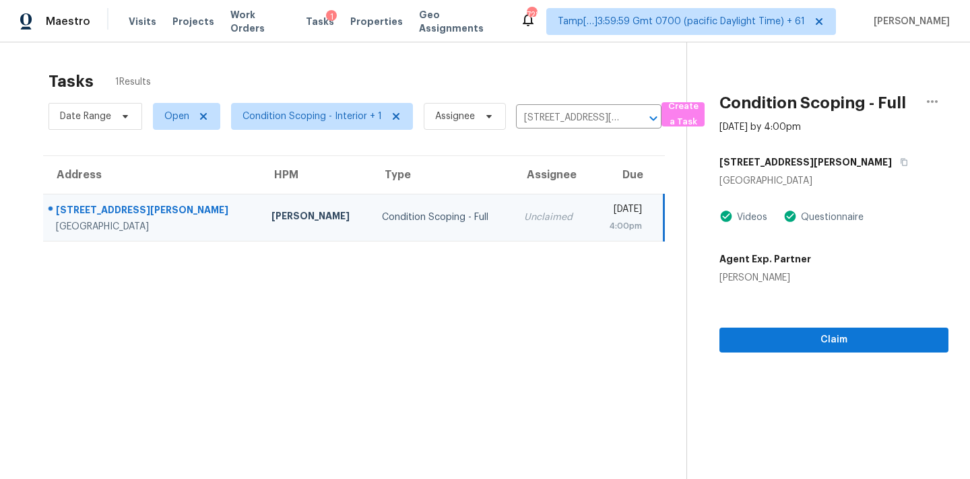  Describe the element at coordinates (834, 340) in the screenshot. I see `button: Claim` at that location.